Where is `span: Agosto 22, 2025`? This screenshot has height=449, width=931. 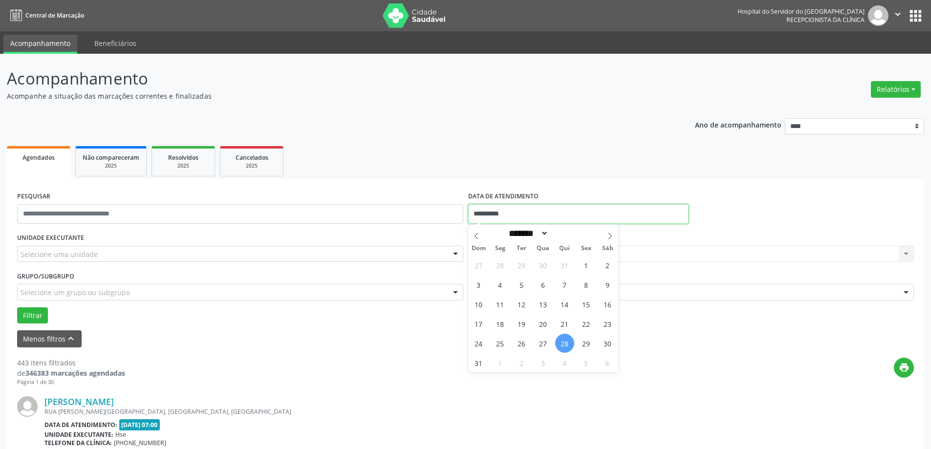
span: Agosto 22, 2025 is located at coordinates (586, 324).